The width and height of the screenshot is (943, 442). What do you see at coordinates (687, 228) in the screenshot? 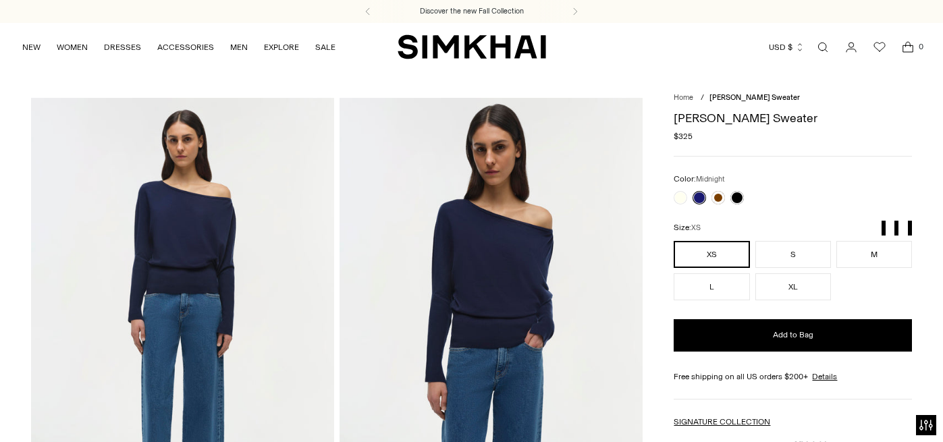
I see `label: Size:` at bounding box center [687, 228].